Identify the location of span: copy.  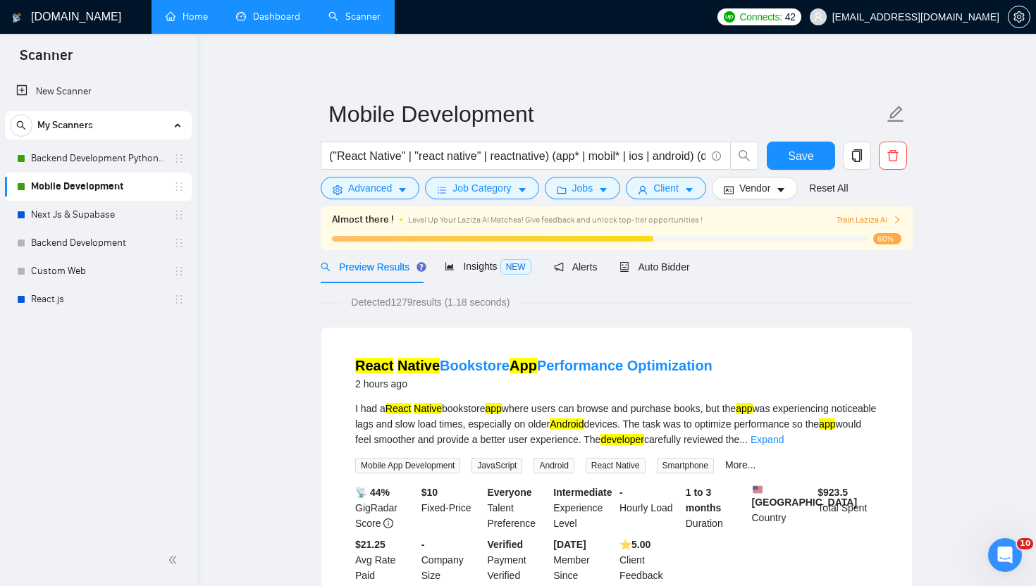
(857, 156).